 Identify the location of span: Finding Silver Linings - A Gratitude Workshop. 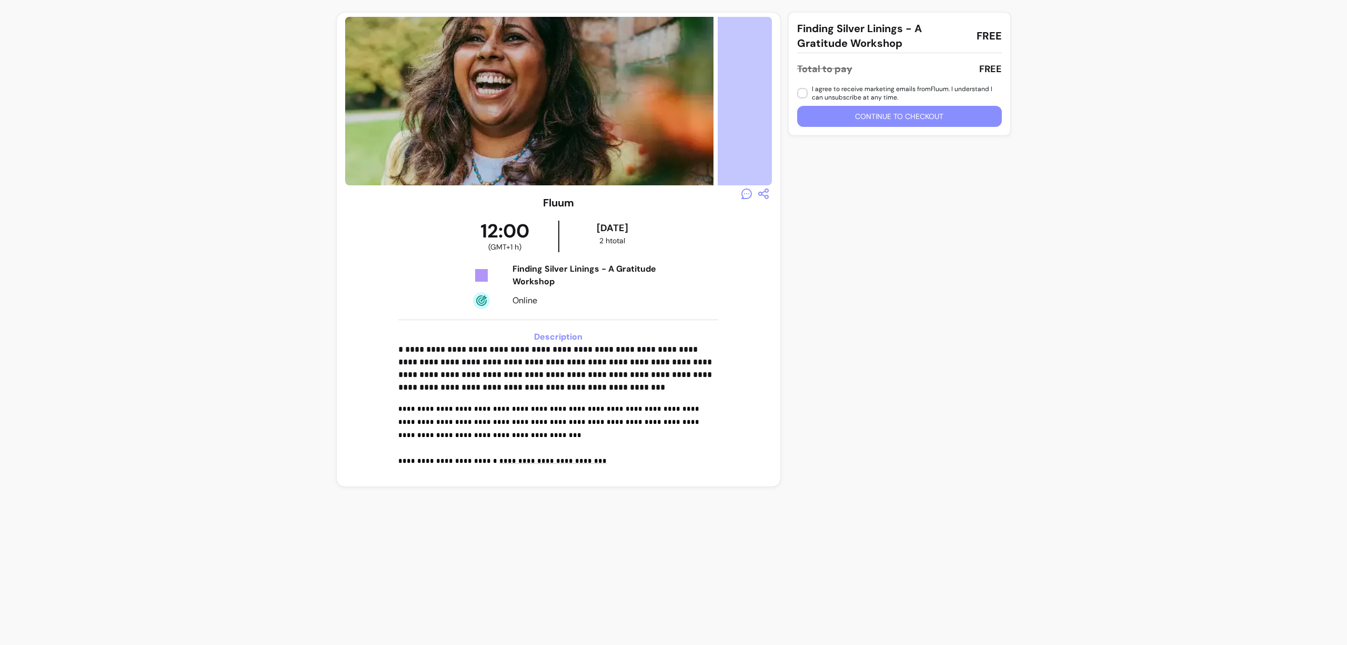
(882, 36).